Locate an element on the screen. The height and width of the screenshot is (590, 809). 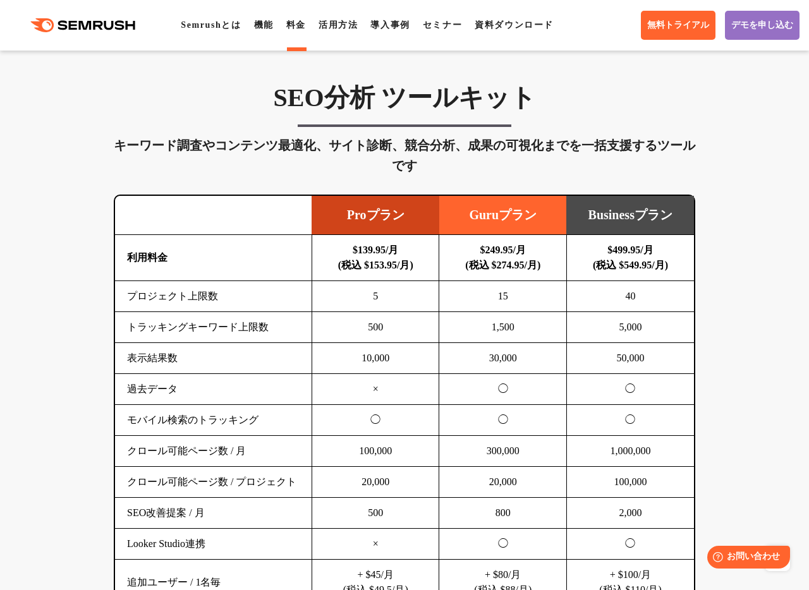
a: 無料トライアル is located at coordinates (678, 25).